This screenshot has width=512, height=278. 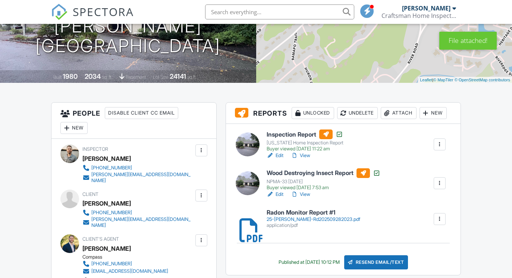 I want to click on span: SPECTORA, so click(x=103, y=12).